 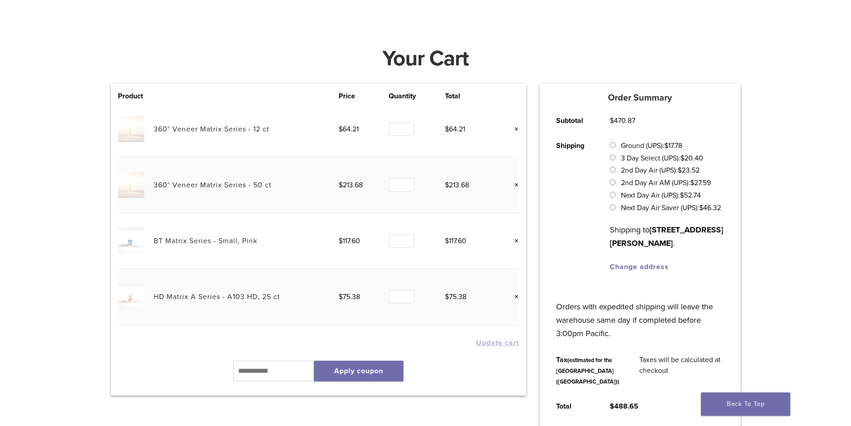 I want to click on label: 2nd Day Air (UPS):, so click(x=660, y=170).